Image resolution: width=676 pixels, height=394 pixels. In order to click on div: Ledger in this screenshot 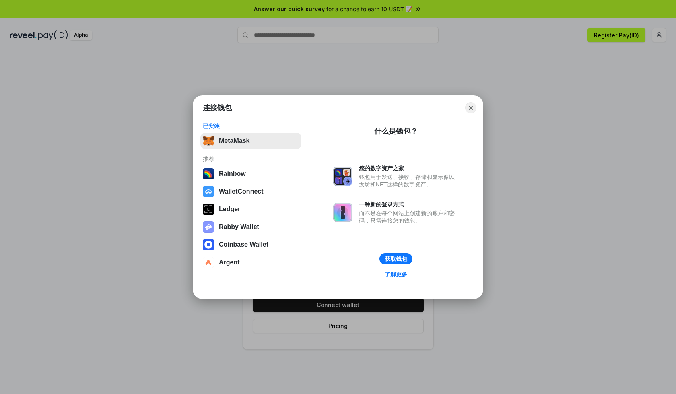, I will do `click(229, 209)`.